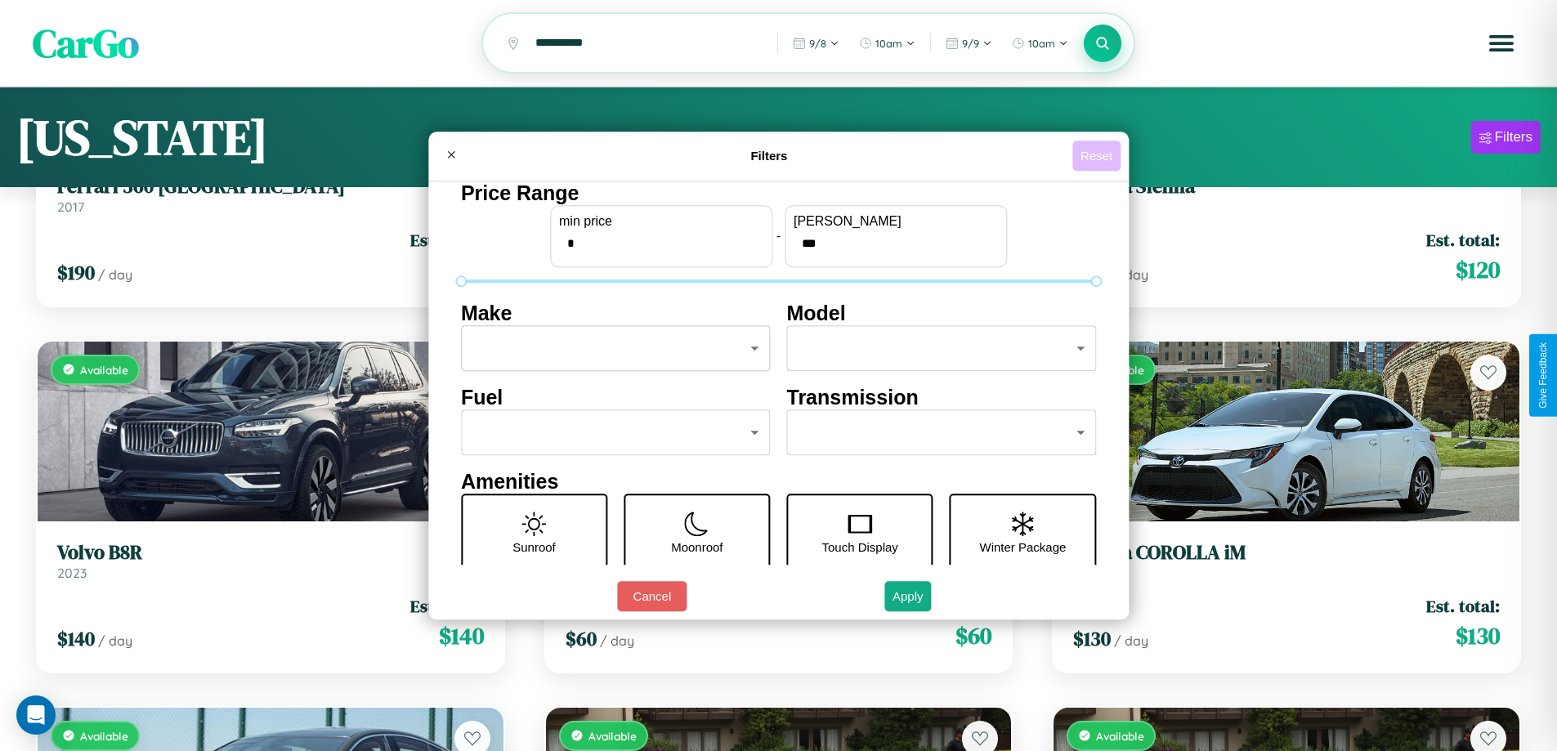 Image resolution: width=1557 pixels, height=751 pixels. Describe the element at coordinates (661, 222) in the screenshot. I see `label: min price` at that location.